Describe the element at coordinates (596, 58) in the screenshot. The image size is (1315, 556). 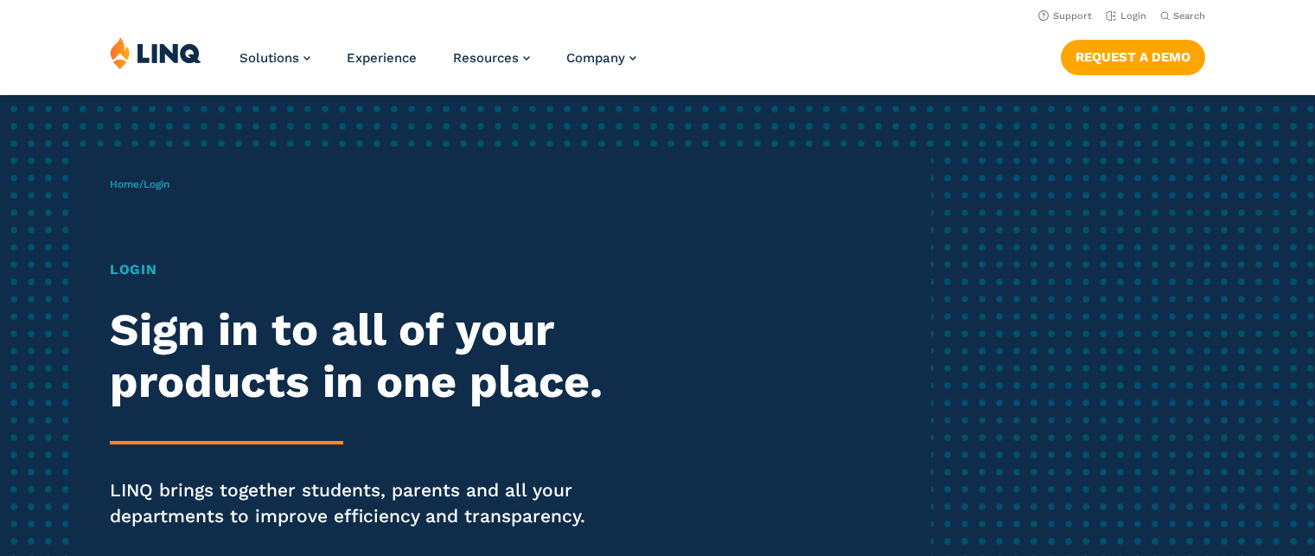
I see `span: Company` at that location.